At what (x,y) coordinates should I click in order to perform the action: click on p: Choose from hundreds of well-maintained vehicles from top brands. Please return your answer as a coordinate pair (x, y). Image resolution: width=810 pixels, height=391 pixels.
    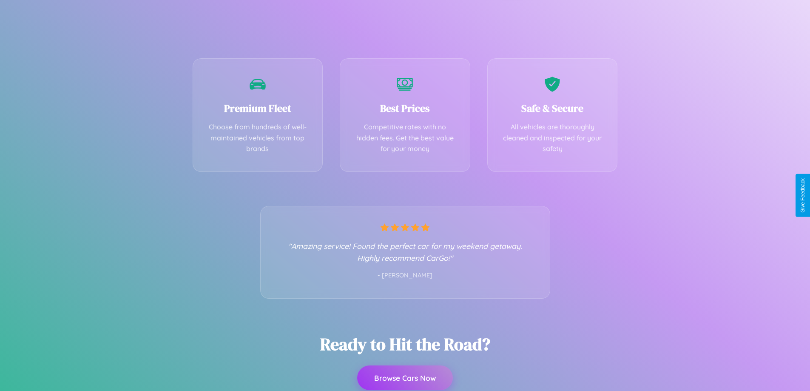
    Looking at the image, I should click on (258, 138).